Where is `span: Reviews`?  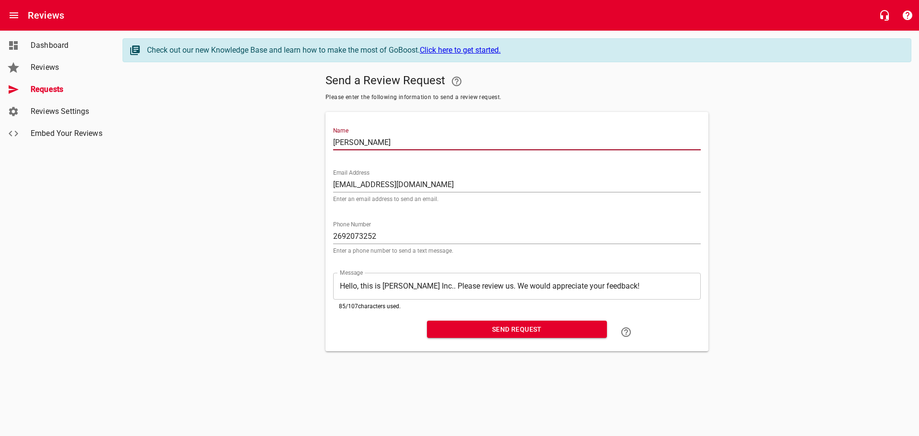
span: Reviews is located at coordinates (67, 67).